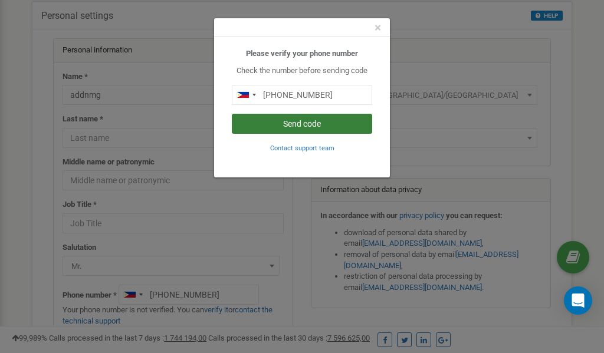 The height and width of the screenshot is (353, 604). What do you see at coordinates (302, 124) in the screenshot?
I see `button: Send code` at bounding box center [302, 124].